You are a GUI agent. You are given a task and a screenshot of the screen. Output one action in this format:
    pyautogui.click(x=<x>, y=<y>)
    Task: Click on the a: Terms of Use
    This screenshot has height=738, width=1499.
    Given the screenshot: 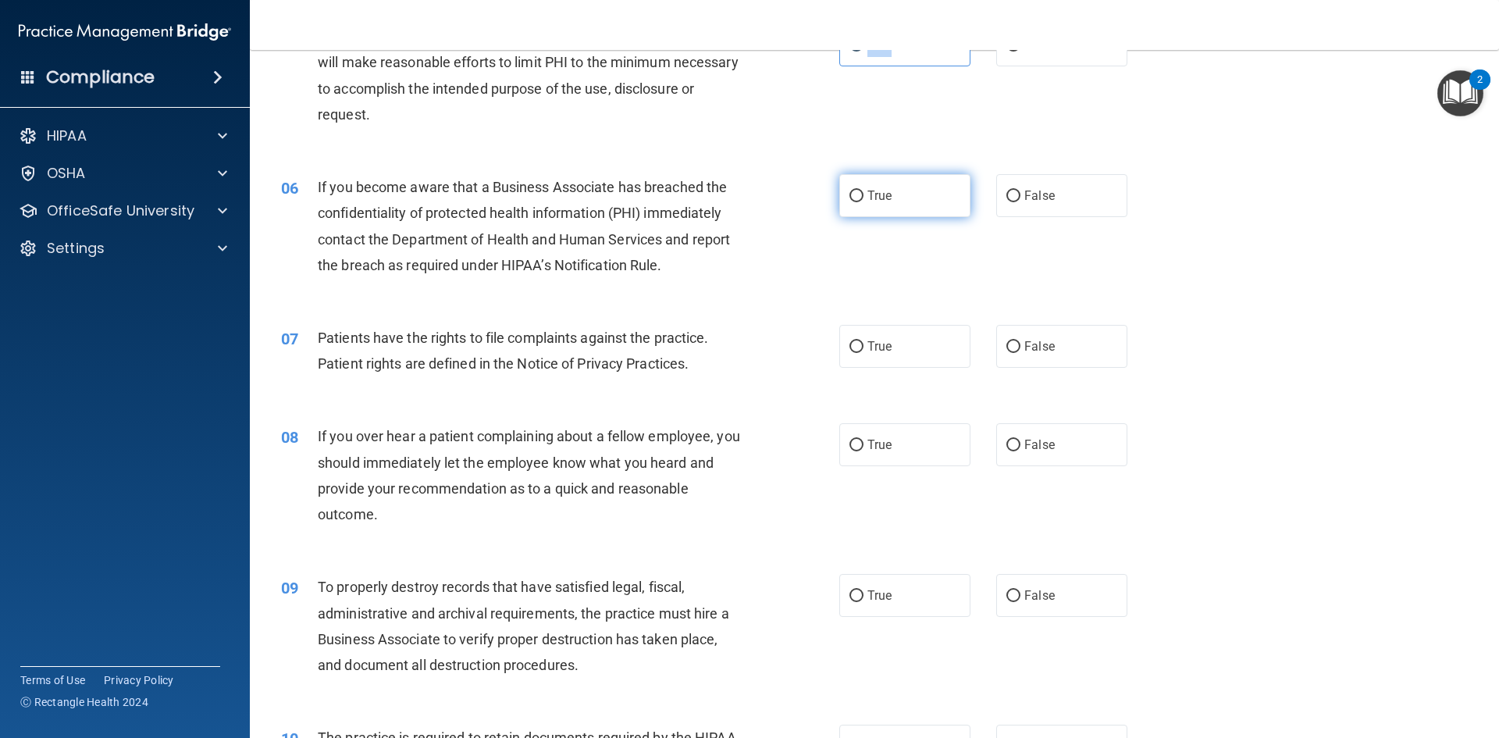 What is the action you would take?
    pyautogui.click(x=52, y=680)
    